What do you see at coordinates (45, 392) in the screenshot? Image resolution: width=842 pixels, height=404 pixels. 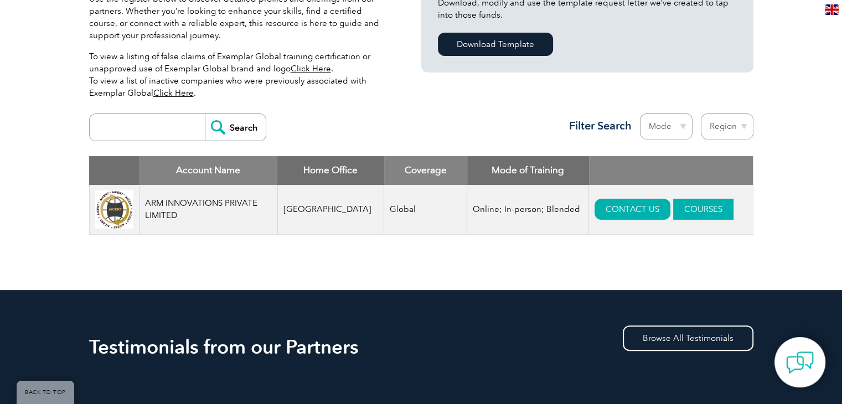 I see `a: BACK TO TOP` at bounding box center [45, 392].